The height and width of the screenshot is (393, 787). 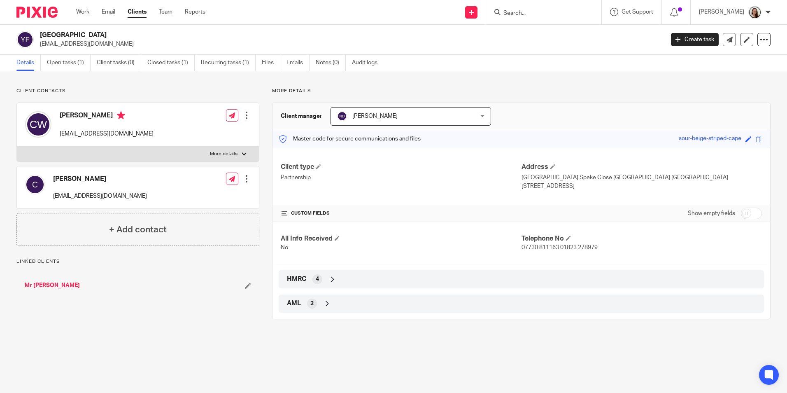 What do you see at coordinates (401, 238) in the screenshot?
I see `h4: All Info Received` at bounding box center [401, 238].